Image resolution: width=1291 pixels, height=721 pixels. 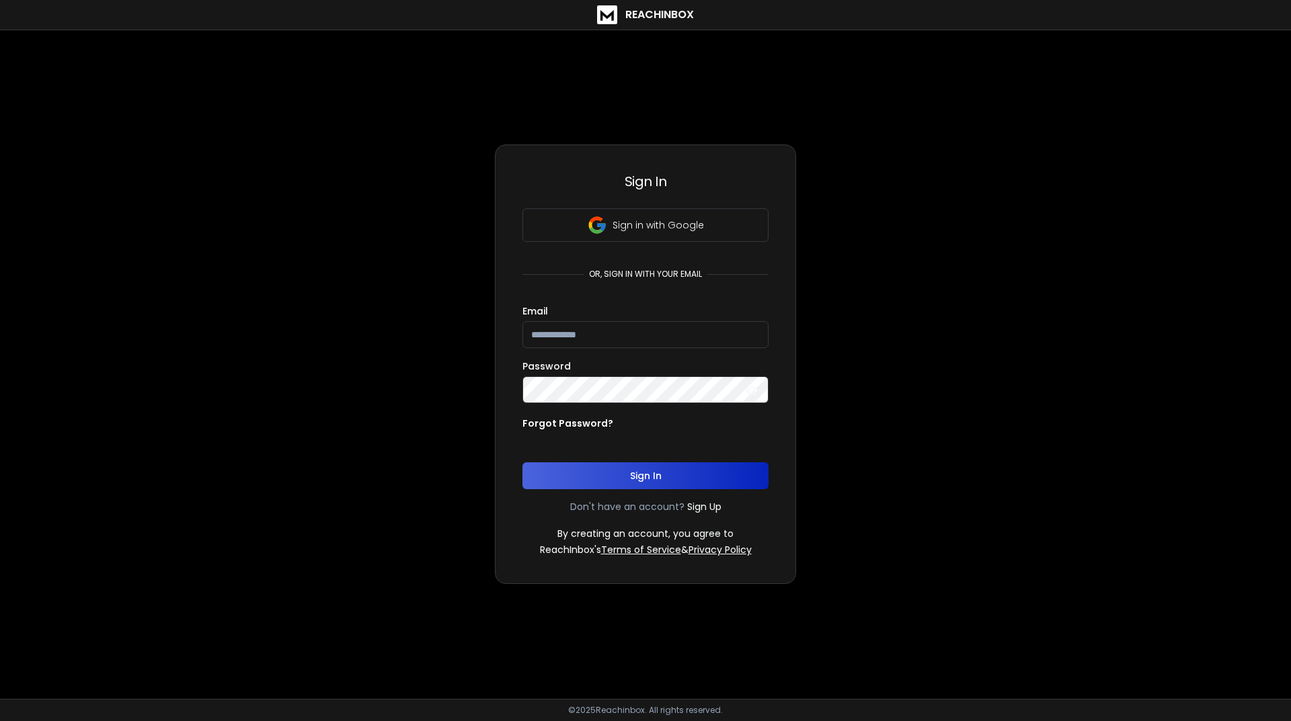 What do you see at coordinates (720, 550) in the screenshot?
I see `a: Privacy Policy` at bounding box center [720, 550].